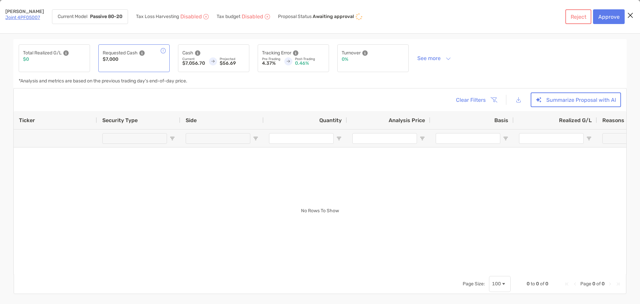 The width and height of the screenshot is (640, 304). What do you see at coordinates (468, 138) in the screenshot?
I see `input: Basis Filter Input` at bounding box center [468, 138].